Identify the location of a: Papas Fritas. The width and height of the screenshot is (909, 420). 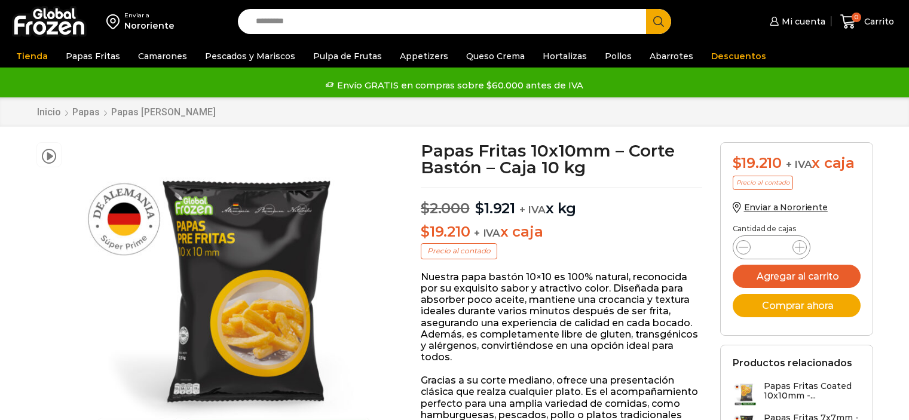
(93, 56).